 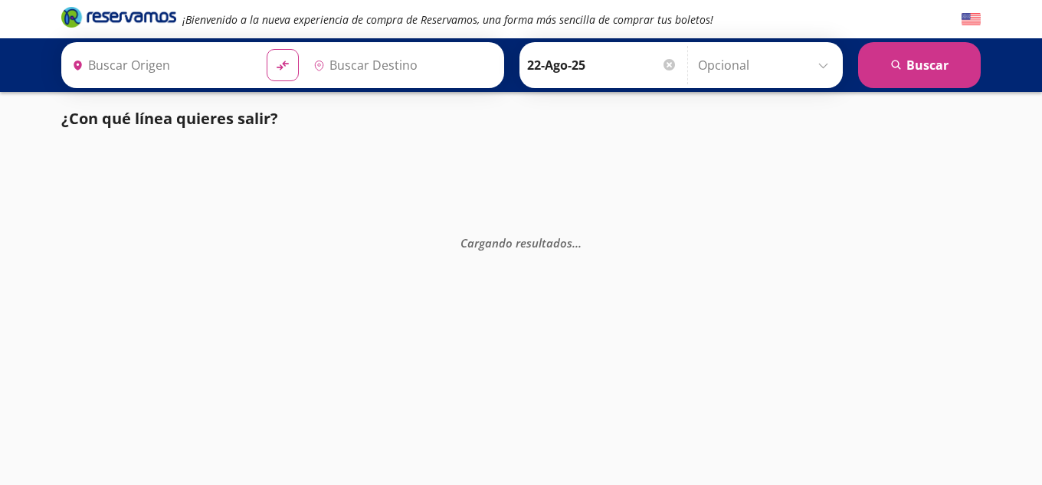 I want to click on input: Opcional, so click(x=766, y=65).